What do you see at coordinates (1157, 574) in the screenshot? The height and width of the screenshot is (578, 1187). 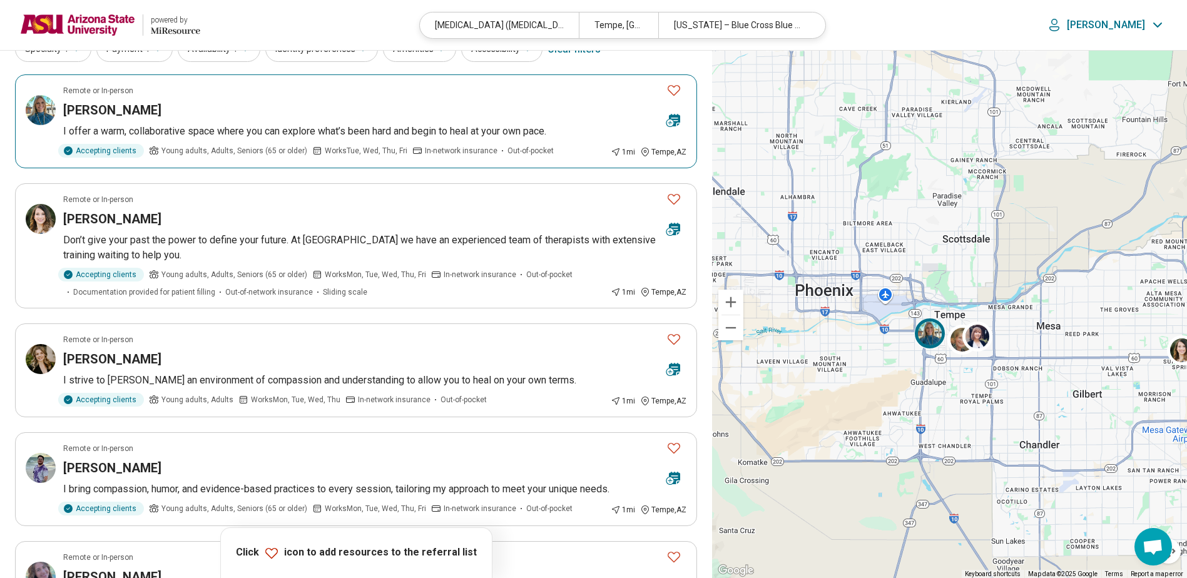 I see `a: Report a map error` at bounding box center [1157, 574].